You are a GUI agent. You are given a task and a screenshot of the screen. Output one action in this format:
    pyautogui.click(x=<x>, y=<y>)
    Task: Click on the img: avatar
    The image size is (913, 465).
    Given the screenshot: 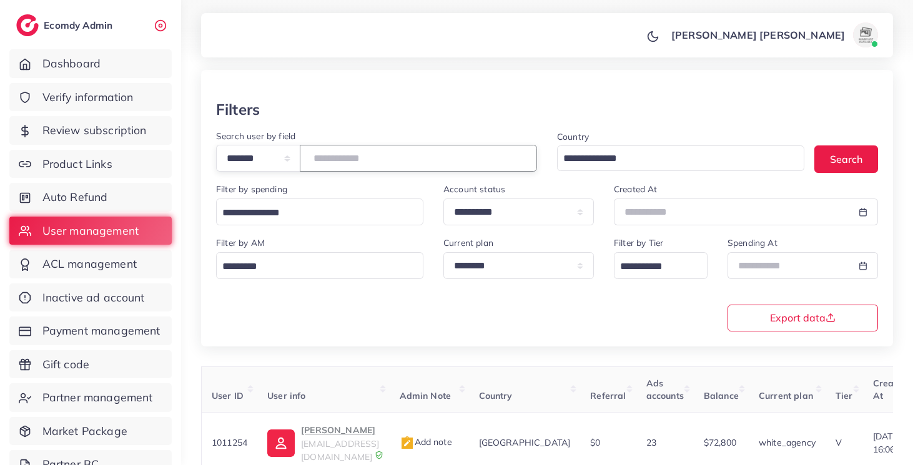 What is the action you would take?
    pyautogui.click(x=865, y=35)
    